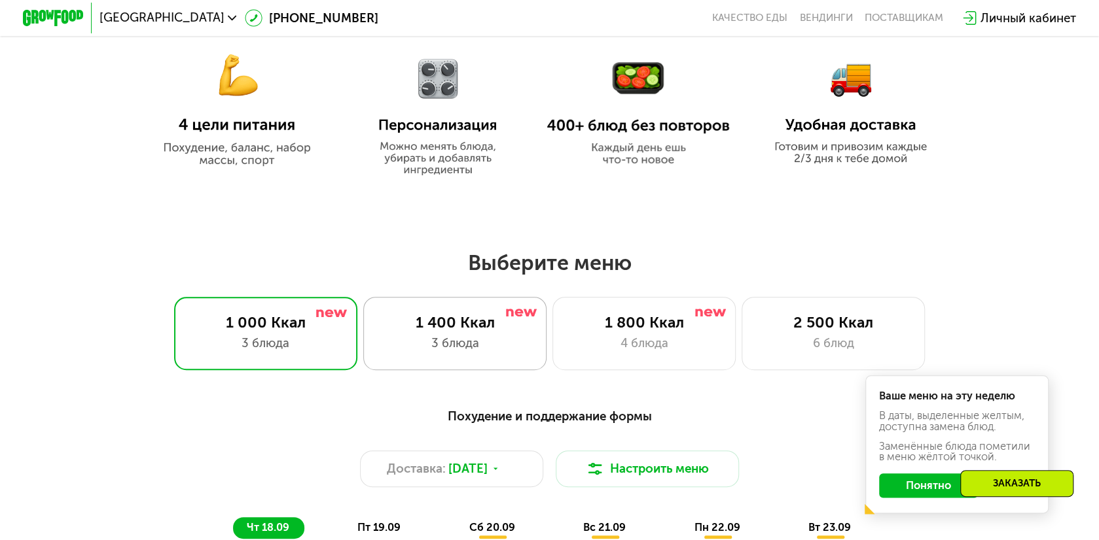  Describe the element at coordinates (957, 396) in the screenshot. I see `div: Ваше меню на эту неделю` at that location.